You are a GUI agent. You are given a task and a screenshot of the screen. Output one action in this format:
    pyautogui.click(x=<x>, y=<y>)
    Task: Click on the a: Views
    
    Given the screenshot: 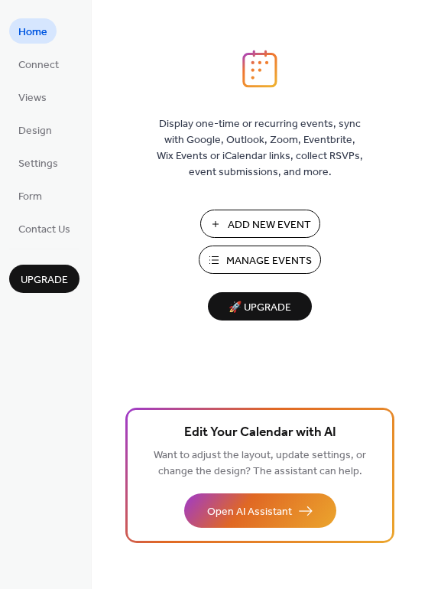 What is the action you would take?
    pyautogui.click(x=32, y=96)
    